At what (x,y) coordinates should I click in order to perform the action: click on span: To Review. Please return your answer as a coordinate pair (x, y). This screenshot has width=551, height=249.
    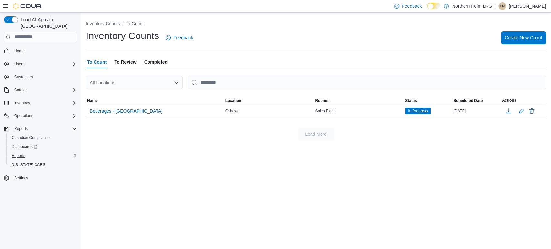
    Looking at the image, I should click on (125, 62).